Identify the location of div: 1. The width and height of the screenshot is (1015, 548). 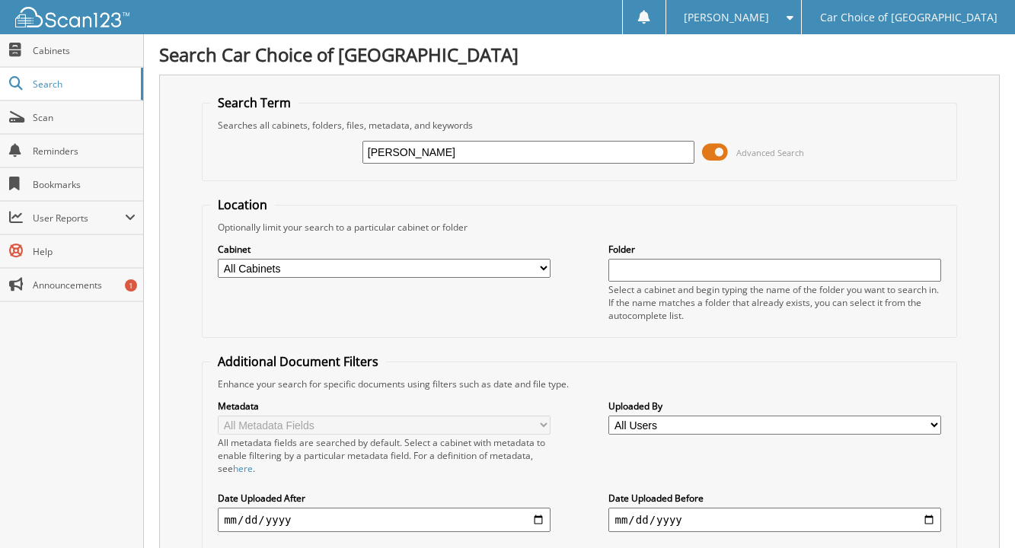
(131, 285).